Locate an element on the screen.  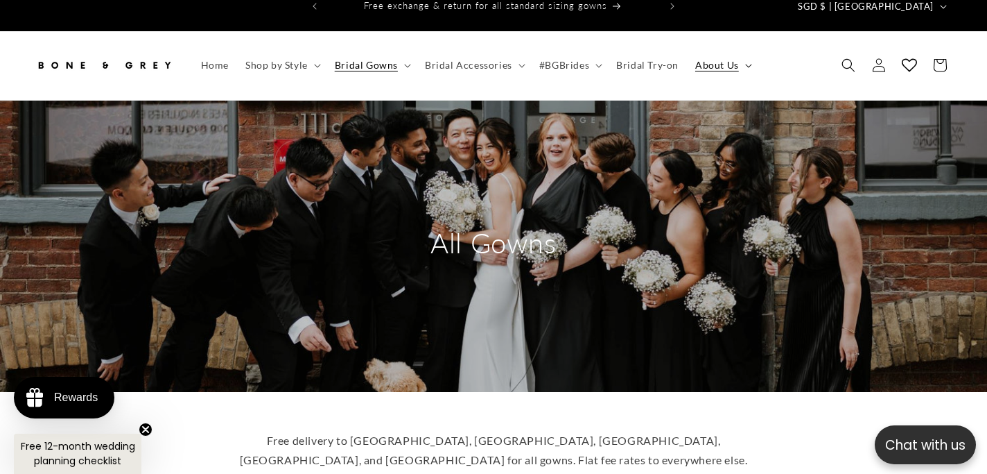
img: Bone and Grey Bridal is located at coordinates (104, 65).